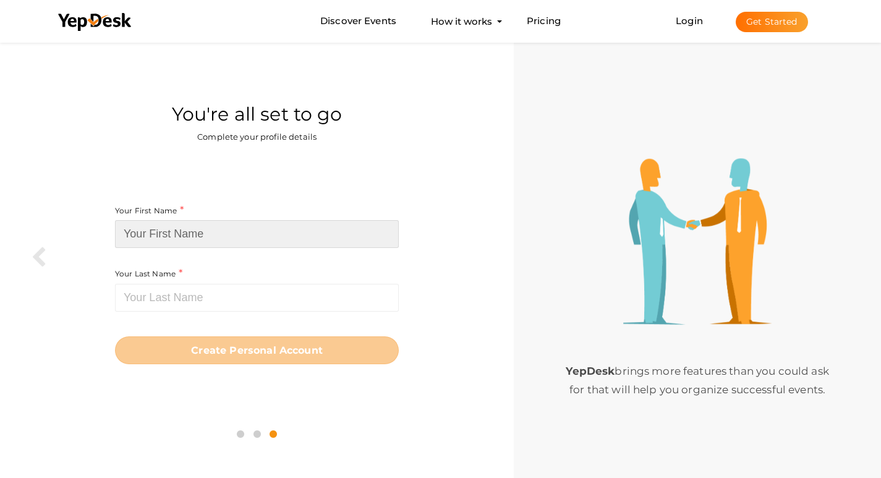 This screenshot has width=881, height=478. I want to click on label: You're all set to go, so click(257, 114).